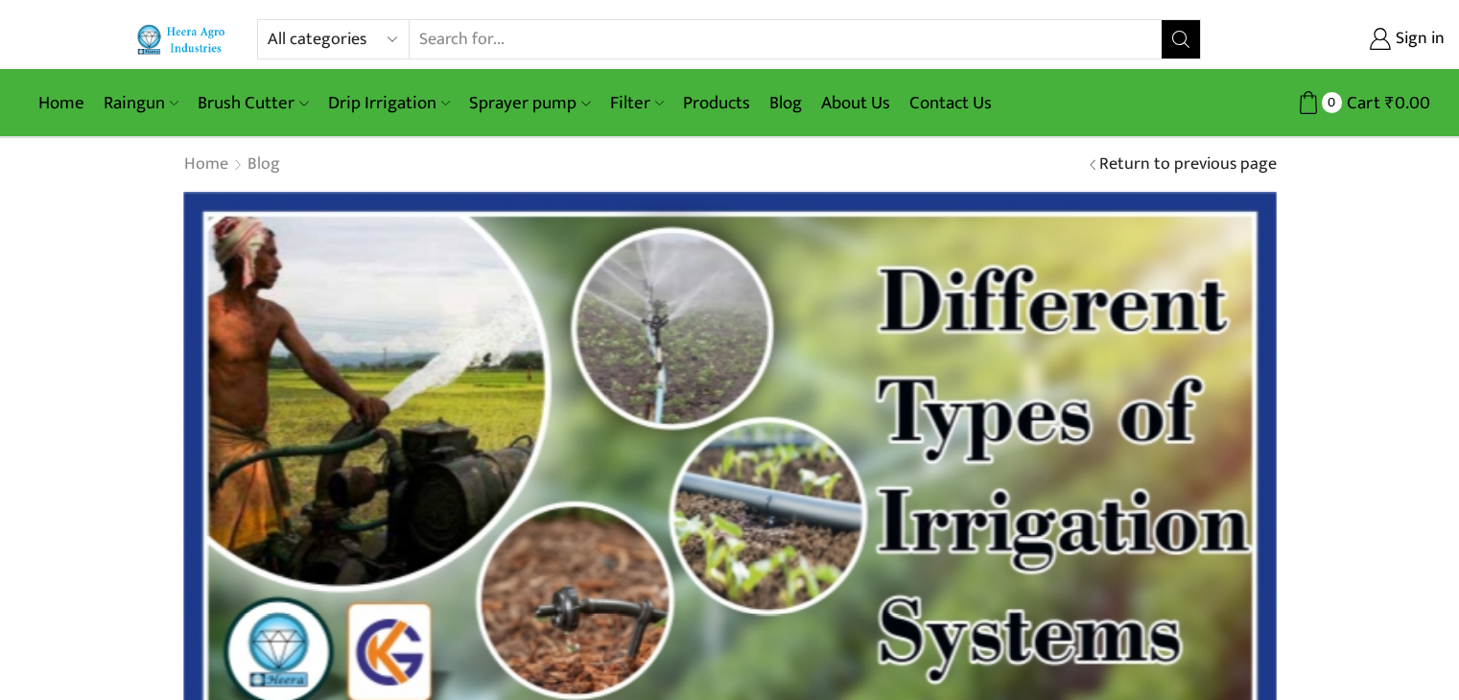 Image resolution: width=1459 pixels, height=700 pixels. Describe the element at coordinates (1361, 103) in the screenshot. I see `span: Cart` at that location.